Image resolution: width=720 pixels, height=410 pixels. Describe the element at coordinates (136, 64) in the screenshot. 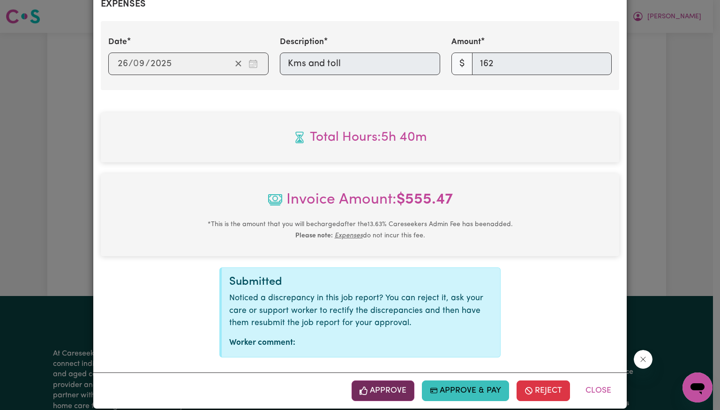

I see `span: 0` at that location.